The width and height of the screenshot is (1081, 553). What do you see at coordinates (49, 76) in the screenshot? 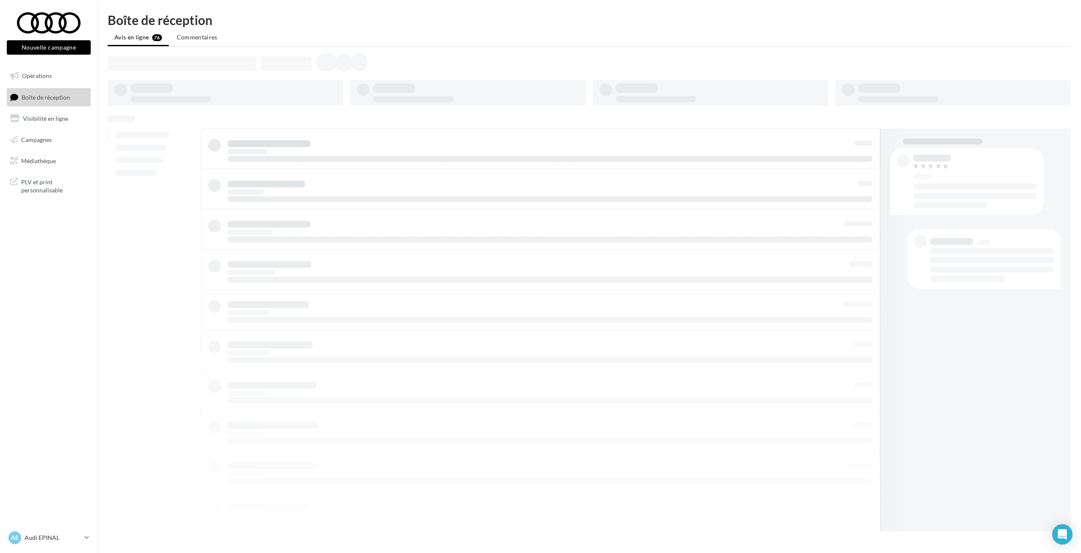
I see `a: Opérations` at bounding box center [49, 76].